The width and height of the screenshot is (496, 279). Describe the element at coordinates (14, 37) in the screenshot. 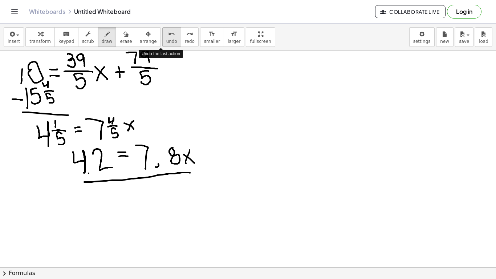

I see `button: insert` at that location.